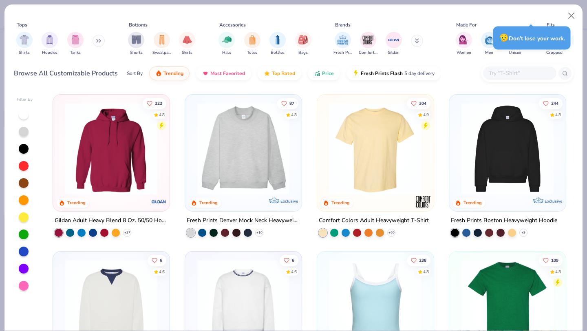 The height and width of the screenshot is (331, 587). I want to click on div: Bottoms, so click(138, 25).